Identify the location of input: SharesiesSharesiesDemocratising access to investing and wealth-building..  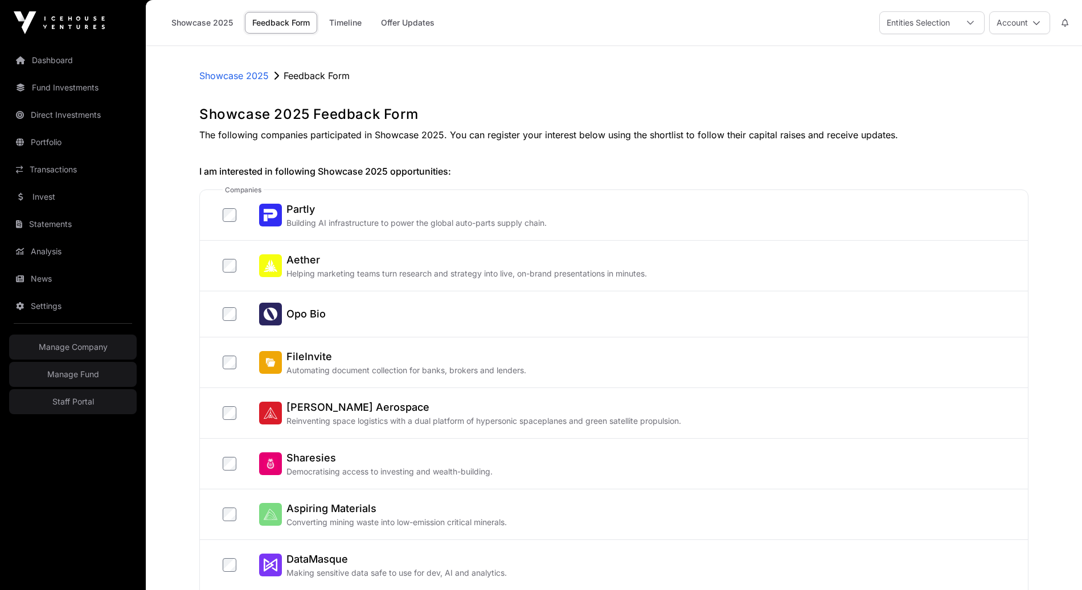
(229, 464).